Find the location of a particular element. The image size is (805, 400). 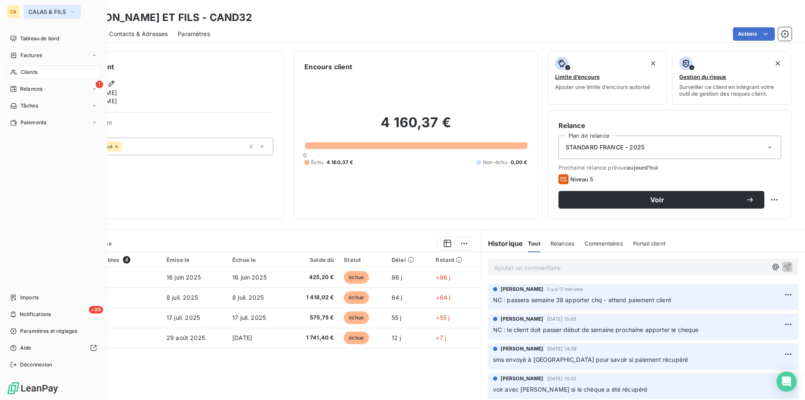

span: Contacts & Adresses is located at coordinates (138, 34).